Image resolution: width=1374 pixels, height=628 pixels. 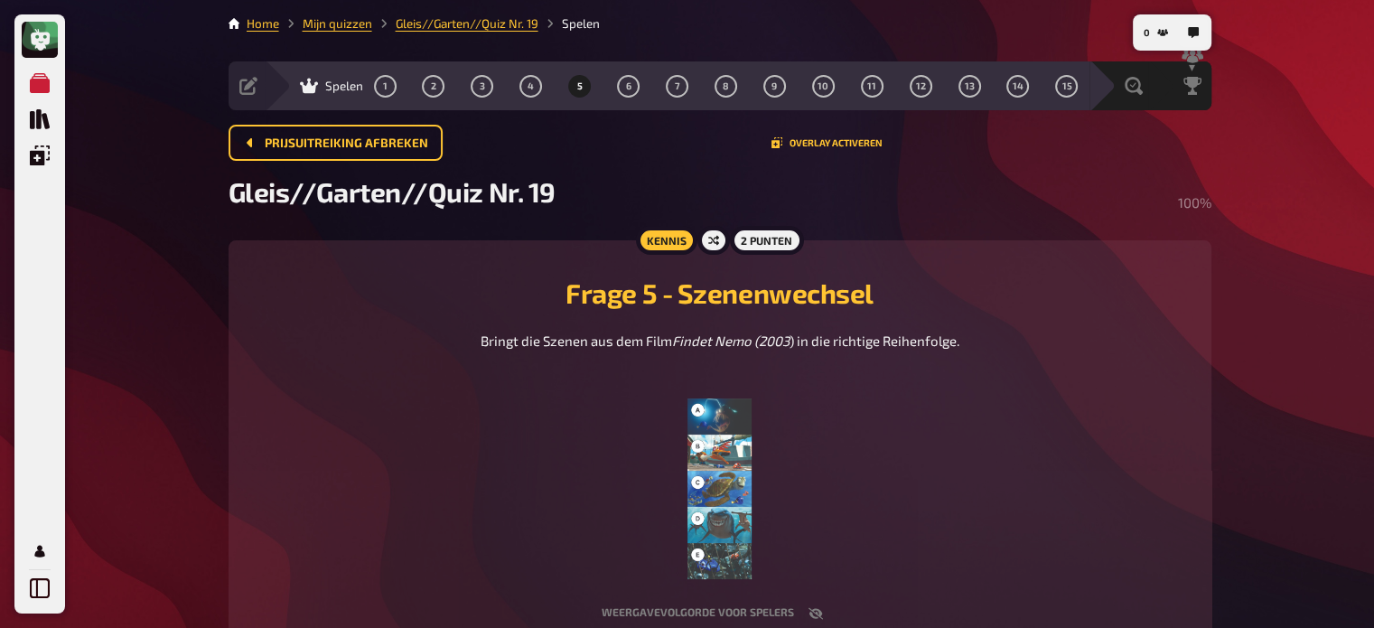 What do you see at coordinates (392, 192) in the screenshot?
I see `span: Gleis//Garten//Quiz Nr. 19` at bounding box center [392, 192].